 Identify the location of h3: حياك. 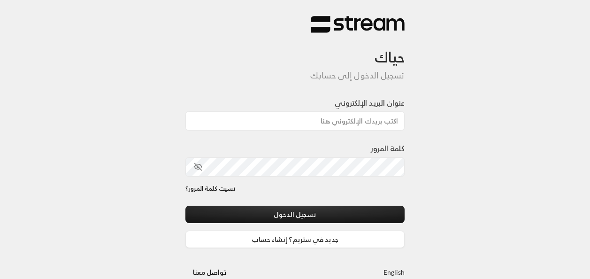
(295, 49).